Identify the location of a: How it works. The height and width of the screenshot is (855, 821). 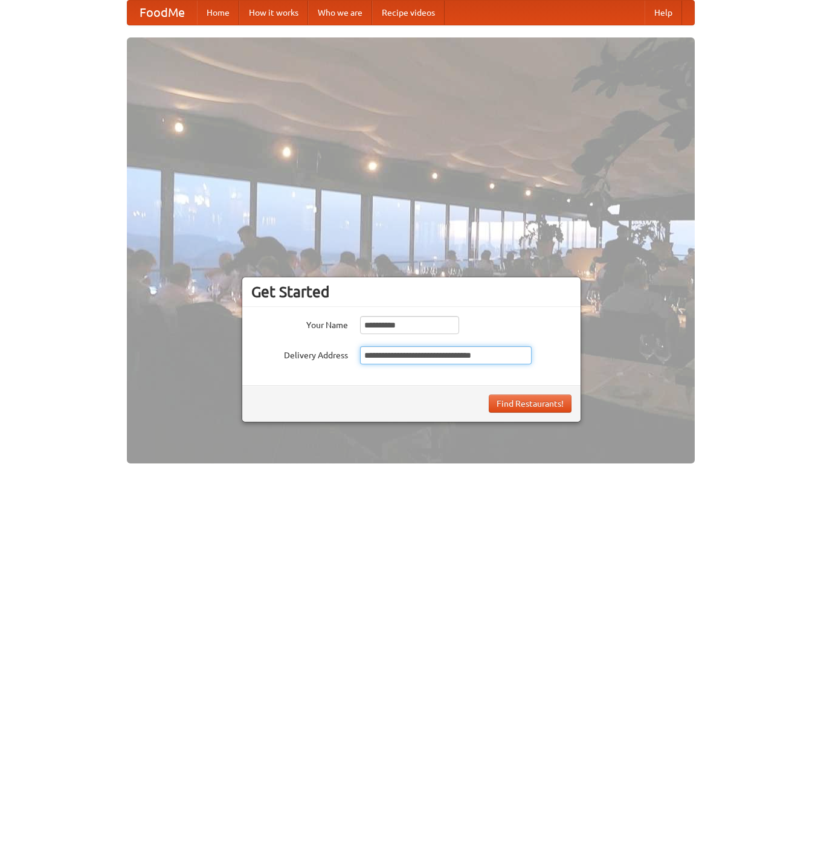
(274, 13).